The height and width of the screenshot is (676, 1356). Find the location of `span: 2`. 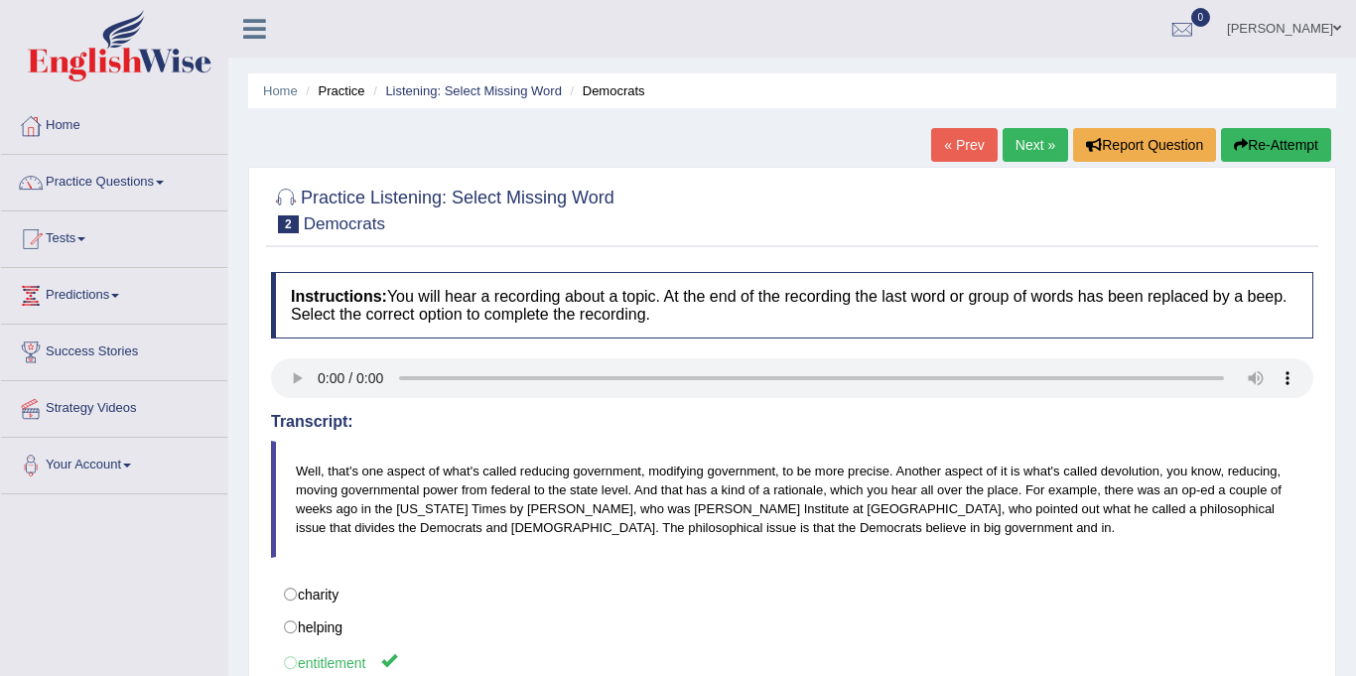

span: 2 is located at coordinates (288, 224).